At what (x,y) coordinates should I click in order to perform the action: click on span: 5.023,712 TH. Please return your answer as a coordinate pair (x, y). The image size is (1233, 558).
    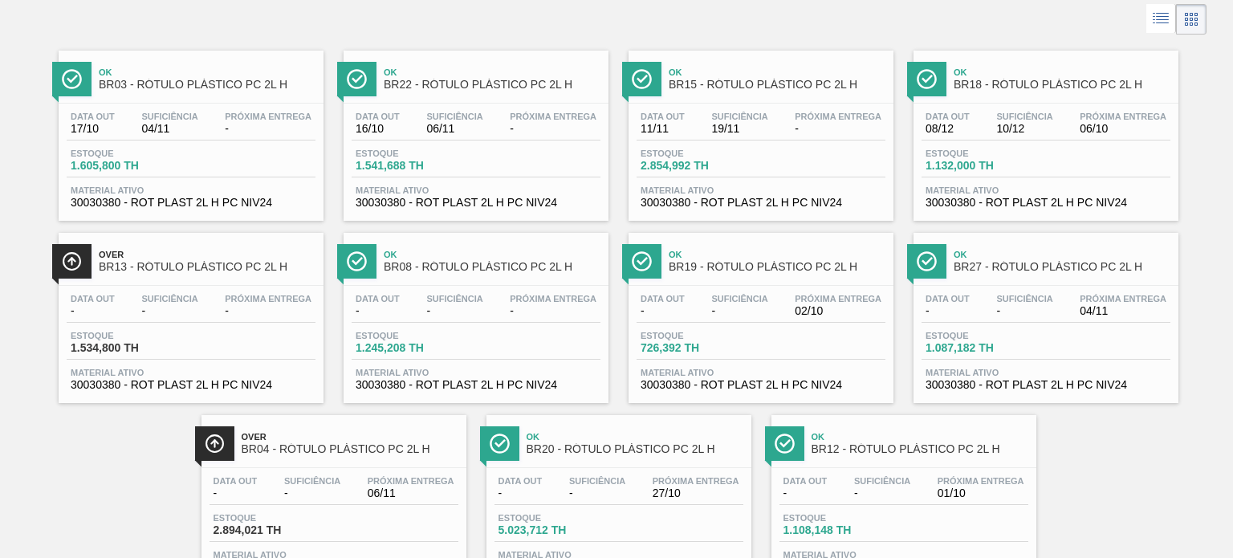
    Looking at the image, I should click on (555, 530).